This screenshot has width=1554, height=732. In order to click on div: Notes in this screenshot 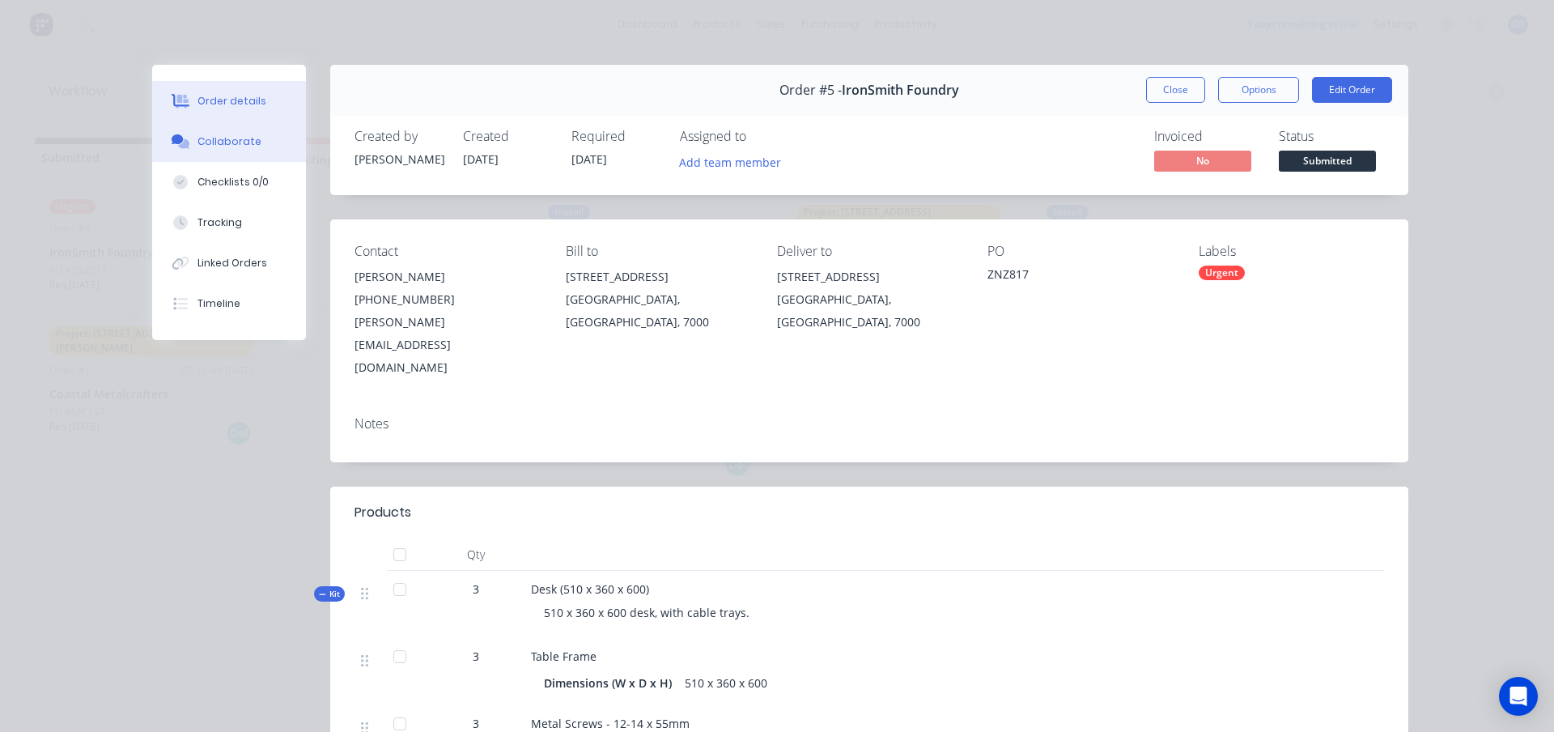, I will do `click(869, 423)`.